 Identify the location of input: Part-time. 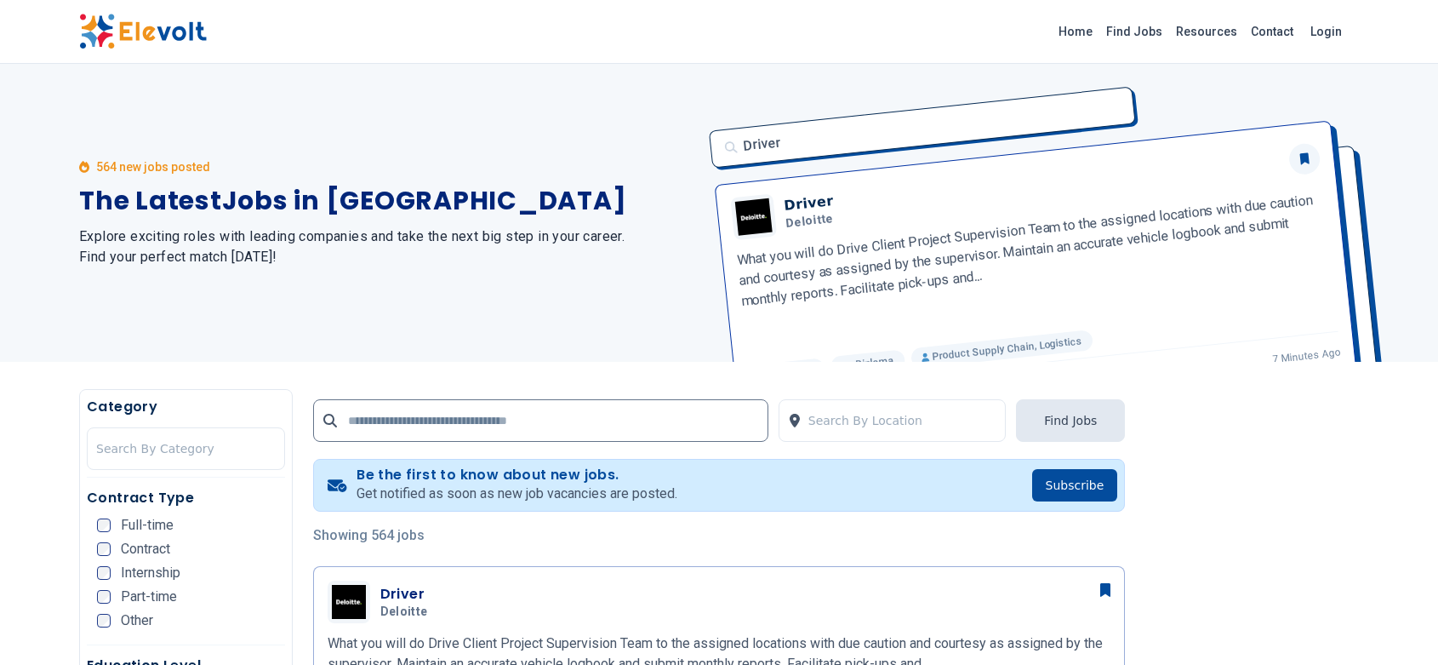
(104, 597).